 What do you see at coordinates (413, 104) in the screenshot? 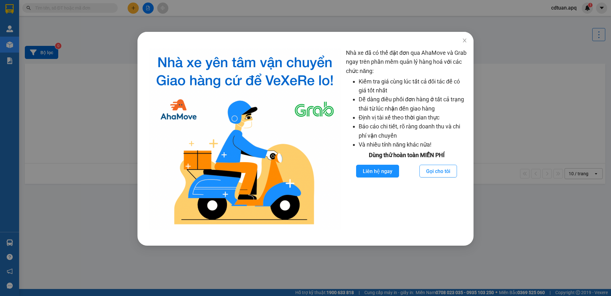
I see `li: Dễ dàng điều phối đơn hàng ở tất cả trạng thái từ lúc nhận đến giao hàng` at bounding box center [413, 104].